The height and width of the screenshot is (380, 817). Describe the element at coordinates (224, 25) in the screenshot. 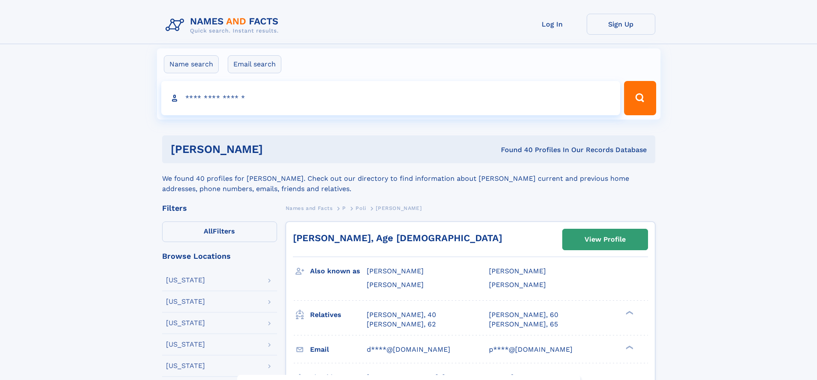

I see `img: Logo Names and Facts` at that location.